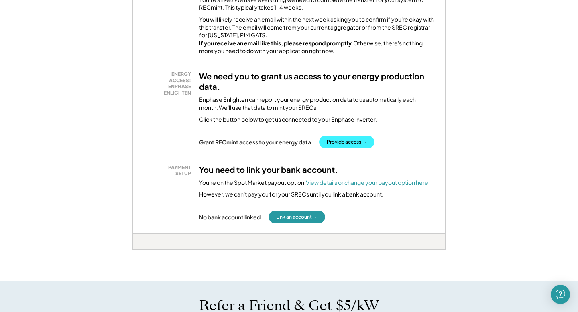 The height and width of the screenshot is (312, 578). I want to click on div: However, we can't pay you for your SRECs until you link a bank account., so click(291, 195).